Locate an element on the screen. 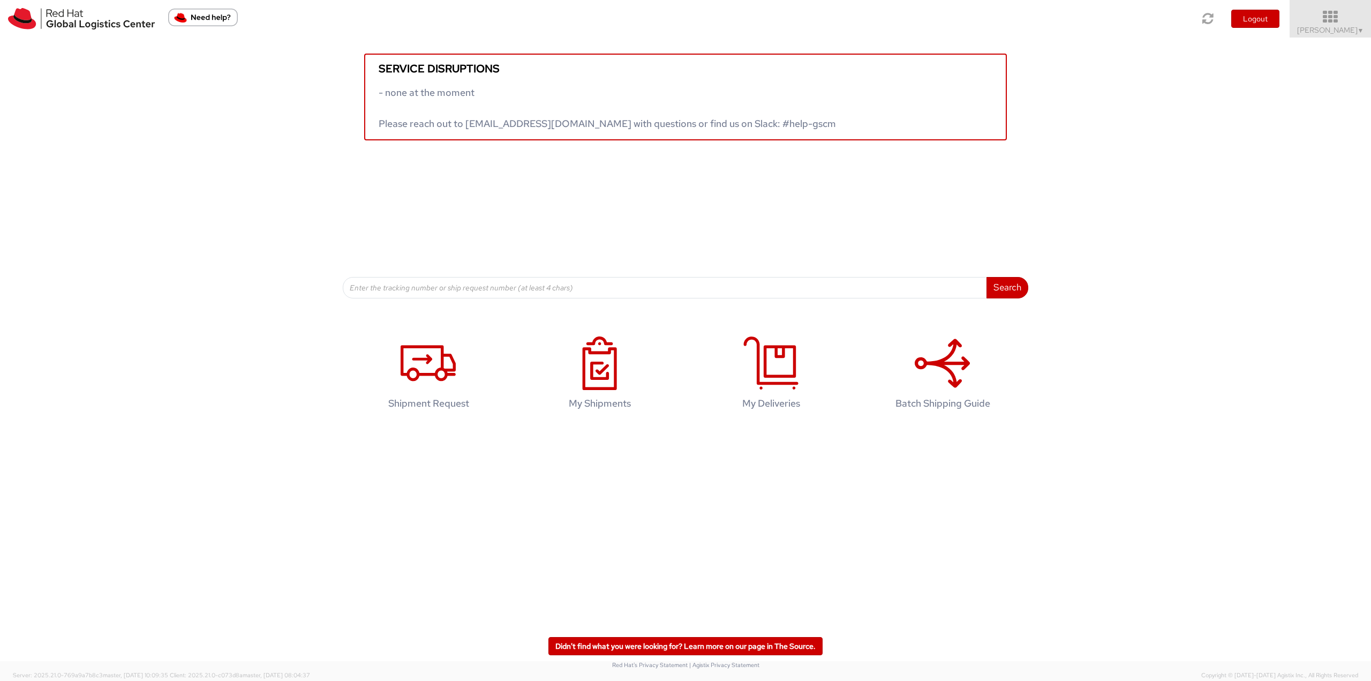  h4: Shipment Request is located at coordinates (429, 403).